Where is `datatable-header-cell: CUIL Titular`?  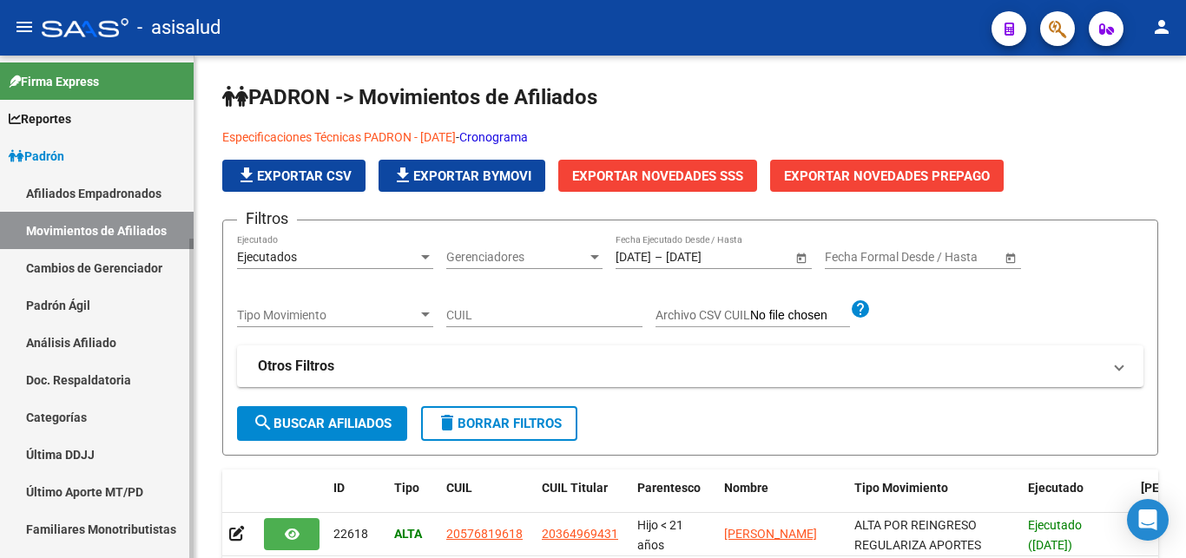
datatable-header-cell: CUIL Titular is located at coordinates (583, 498).